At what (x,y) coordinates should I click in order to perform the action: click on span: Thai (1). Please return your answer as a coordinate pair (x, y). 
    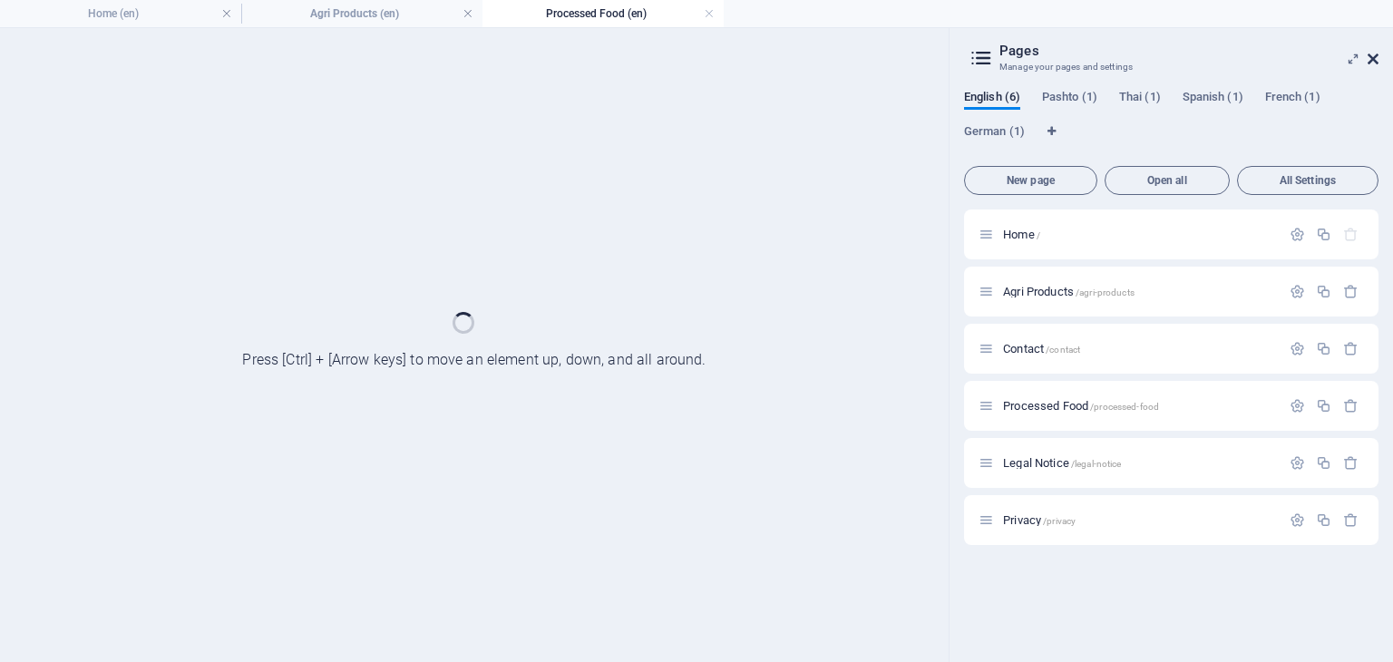
    Looking at the image, I should click on (1140, 99).